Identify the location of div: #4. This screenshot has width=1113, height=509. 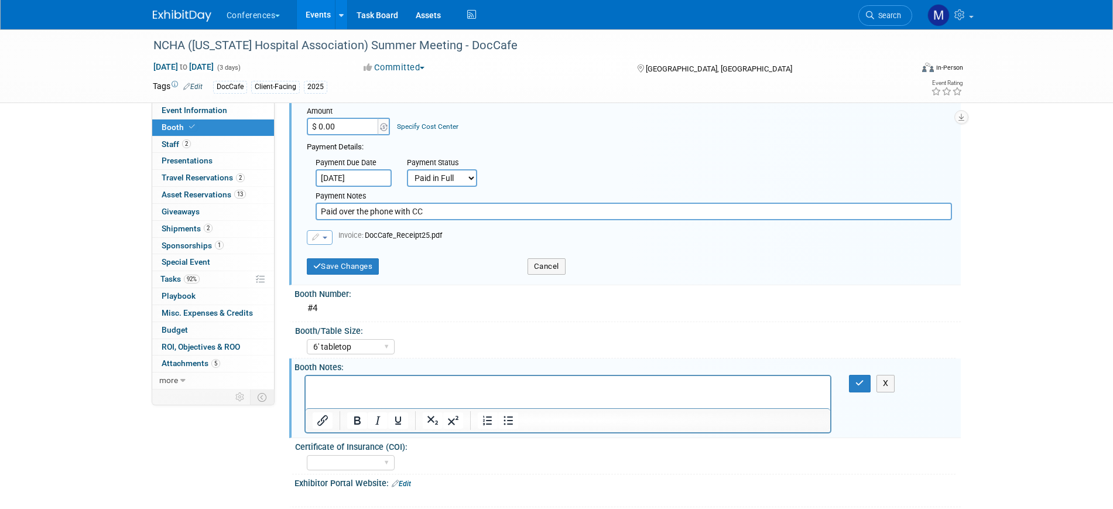
(627, 308).